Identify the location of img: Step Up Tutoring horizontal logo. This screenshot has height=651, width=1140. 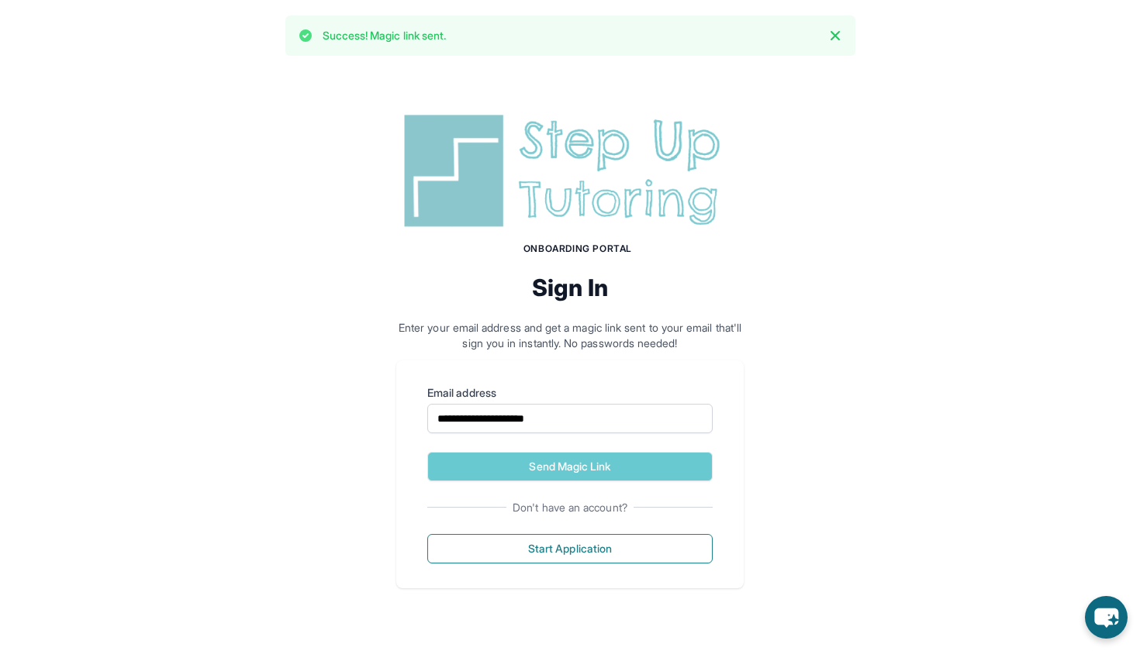
(570, 171).